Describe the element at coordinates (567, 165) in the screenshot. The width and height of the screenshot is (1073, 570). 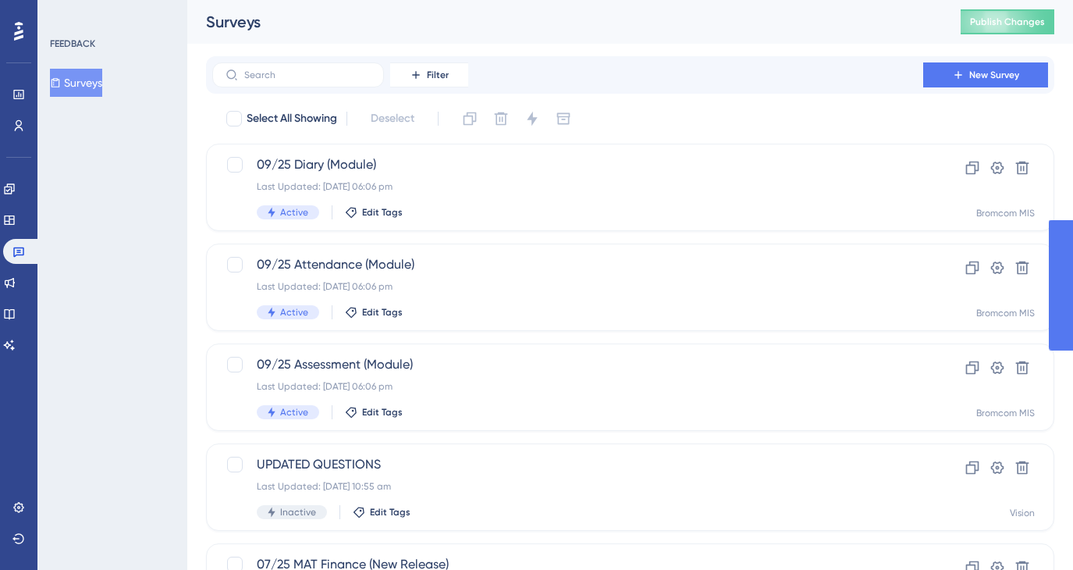
I see `span: 09/25 Diary (Module)` at that location.